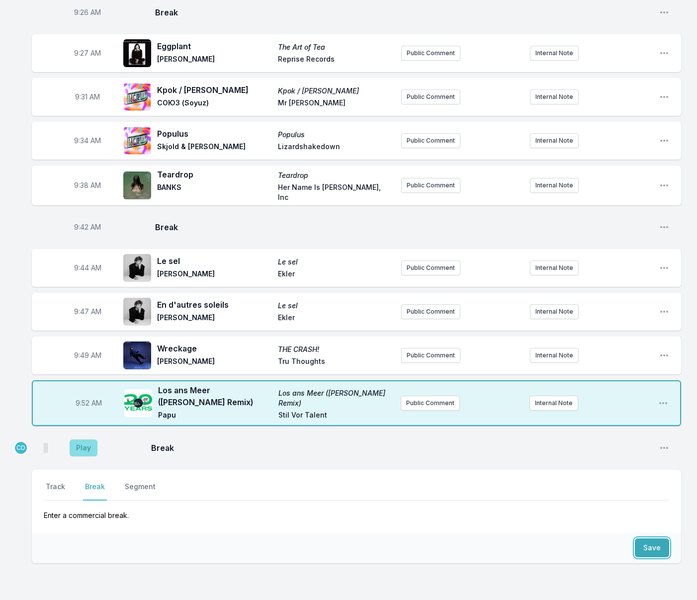  What do you see at coordinates (336, 416) in the screenshot?
I see `span: Stil Vor Talent` at bounding box center [336, 416].